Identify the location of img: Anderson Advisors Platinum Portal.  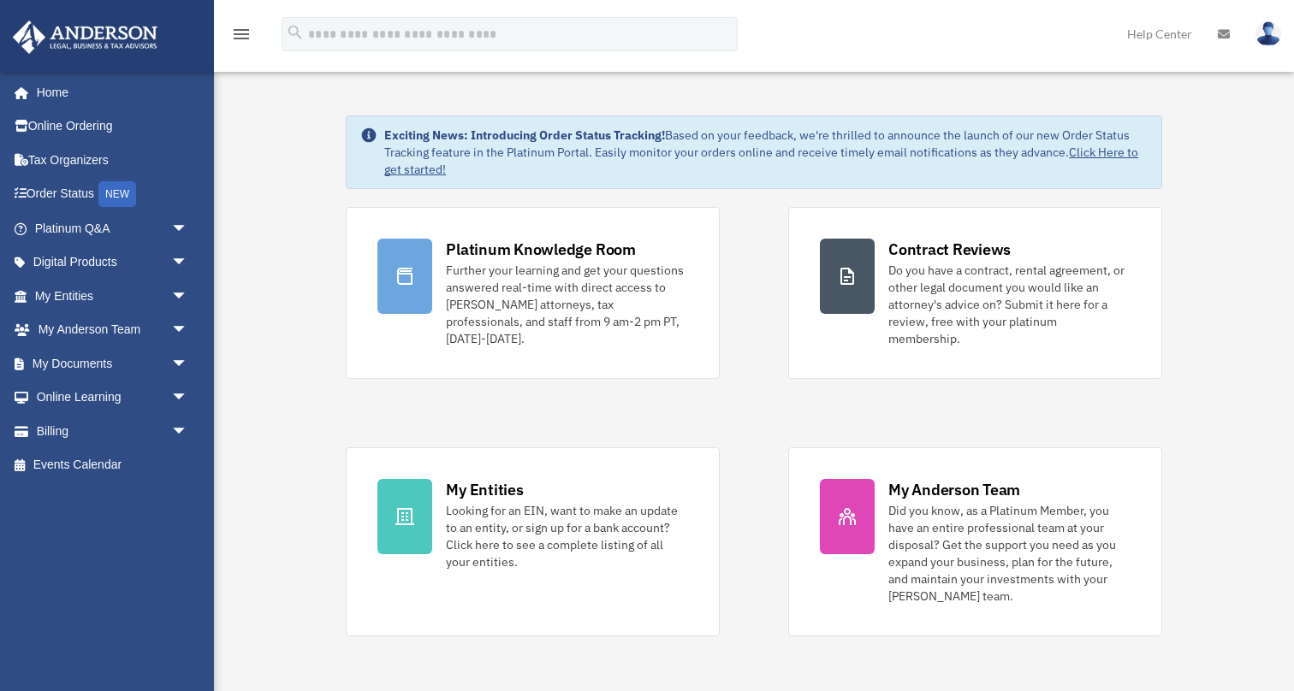
(85, 37).